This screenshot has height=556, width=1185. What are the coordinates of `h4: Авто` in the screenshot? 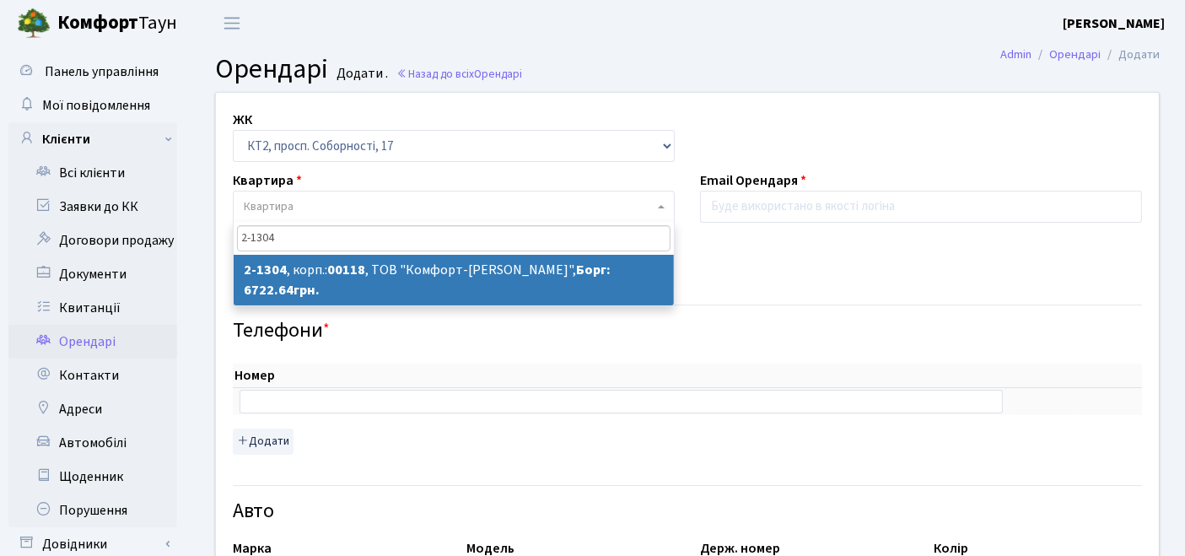 It's located at (687, 511).